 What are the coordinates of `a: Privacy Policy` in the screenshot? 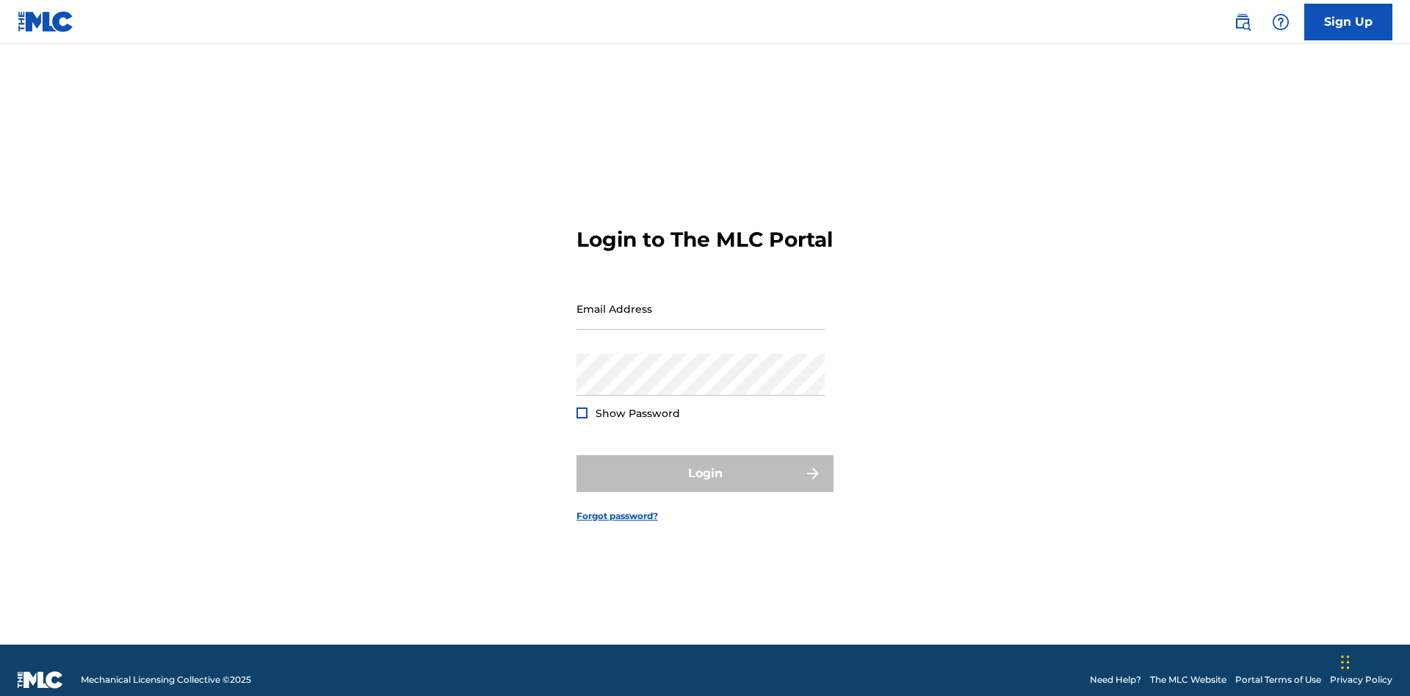 It's located at (1361, 680).